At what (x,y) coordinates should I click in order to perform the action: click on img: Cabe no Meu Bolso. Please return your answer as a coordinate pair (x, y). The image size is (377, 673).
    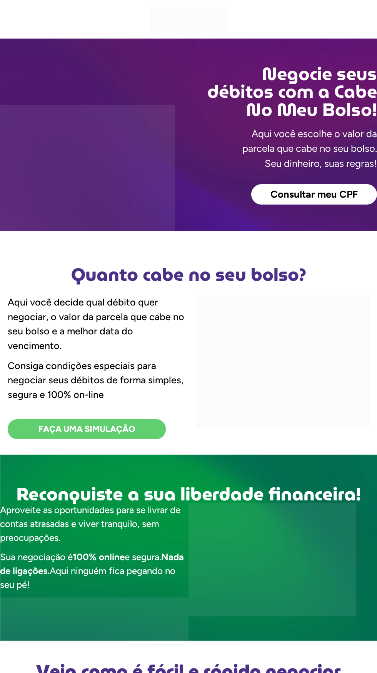
    Looking at the image, I should click on (189, 19).